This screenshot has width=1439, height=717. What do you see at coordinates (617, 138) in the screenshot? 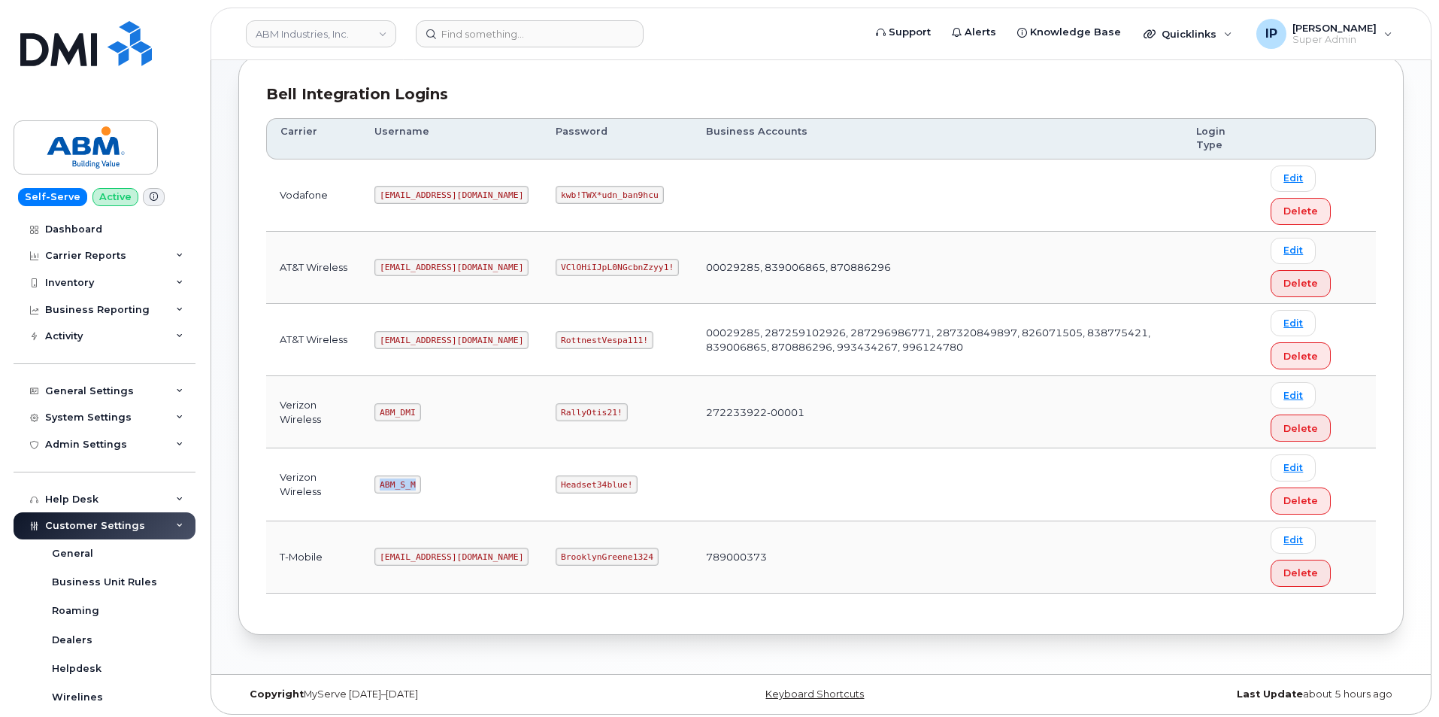
I see `th: Password` at bounding box center [617, 138].